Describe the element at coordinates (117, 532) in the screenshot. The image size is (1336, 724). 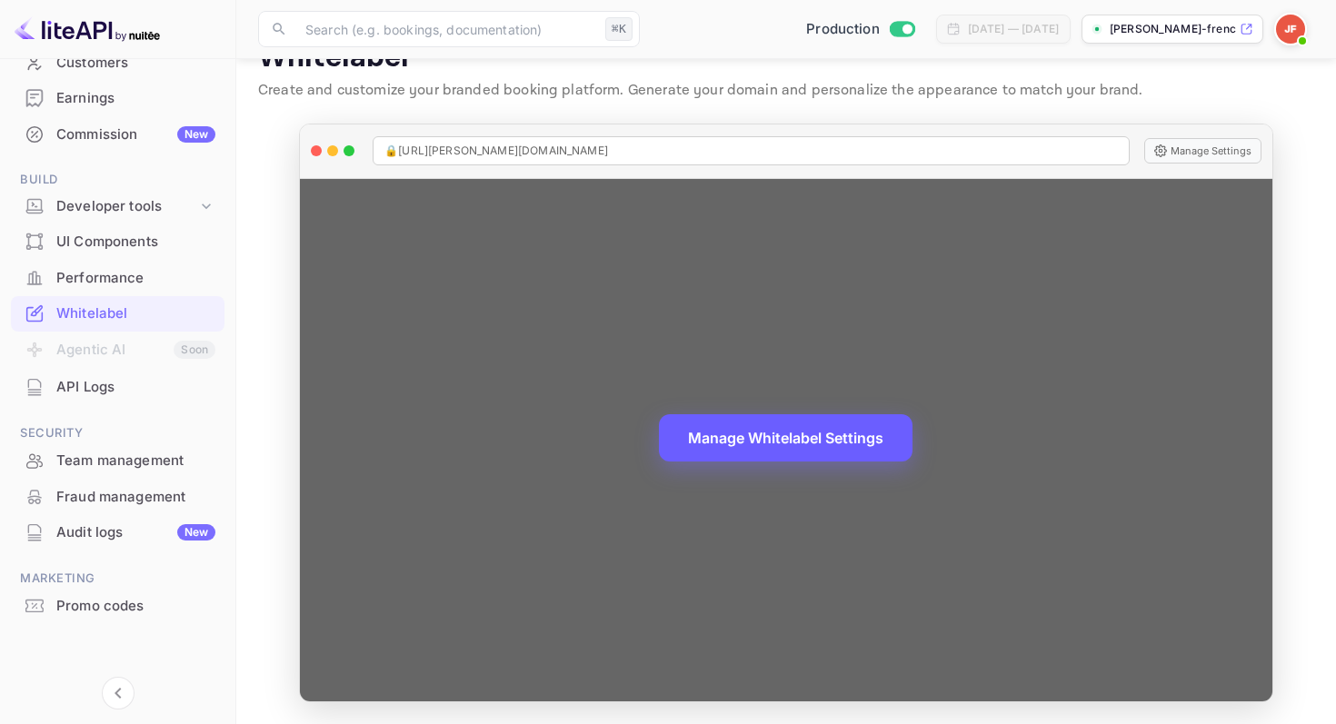
I see `div: Audit logsNew` at that location.